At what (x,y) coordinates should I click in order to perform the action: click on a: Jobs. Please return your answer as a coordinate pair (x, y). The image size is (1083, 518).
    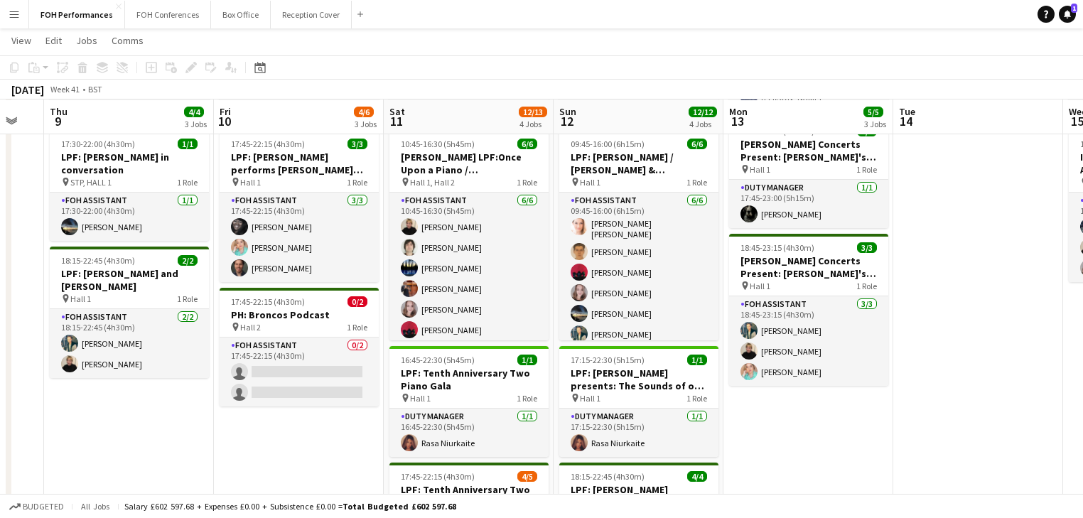
    Looking at the image, I should click on (87, 40).